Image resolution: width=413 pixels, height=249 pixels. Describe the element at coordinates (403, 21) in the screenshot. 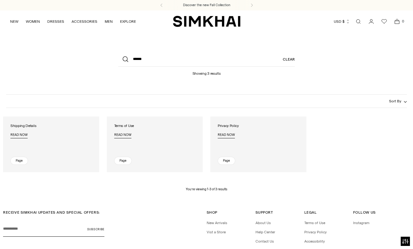

I see `span: 0` at that location.